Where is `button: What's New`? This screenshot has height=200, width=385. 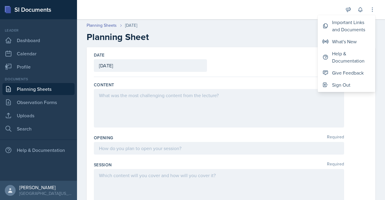 button: What's New is located at coordinates (347, 42).